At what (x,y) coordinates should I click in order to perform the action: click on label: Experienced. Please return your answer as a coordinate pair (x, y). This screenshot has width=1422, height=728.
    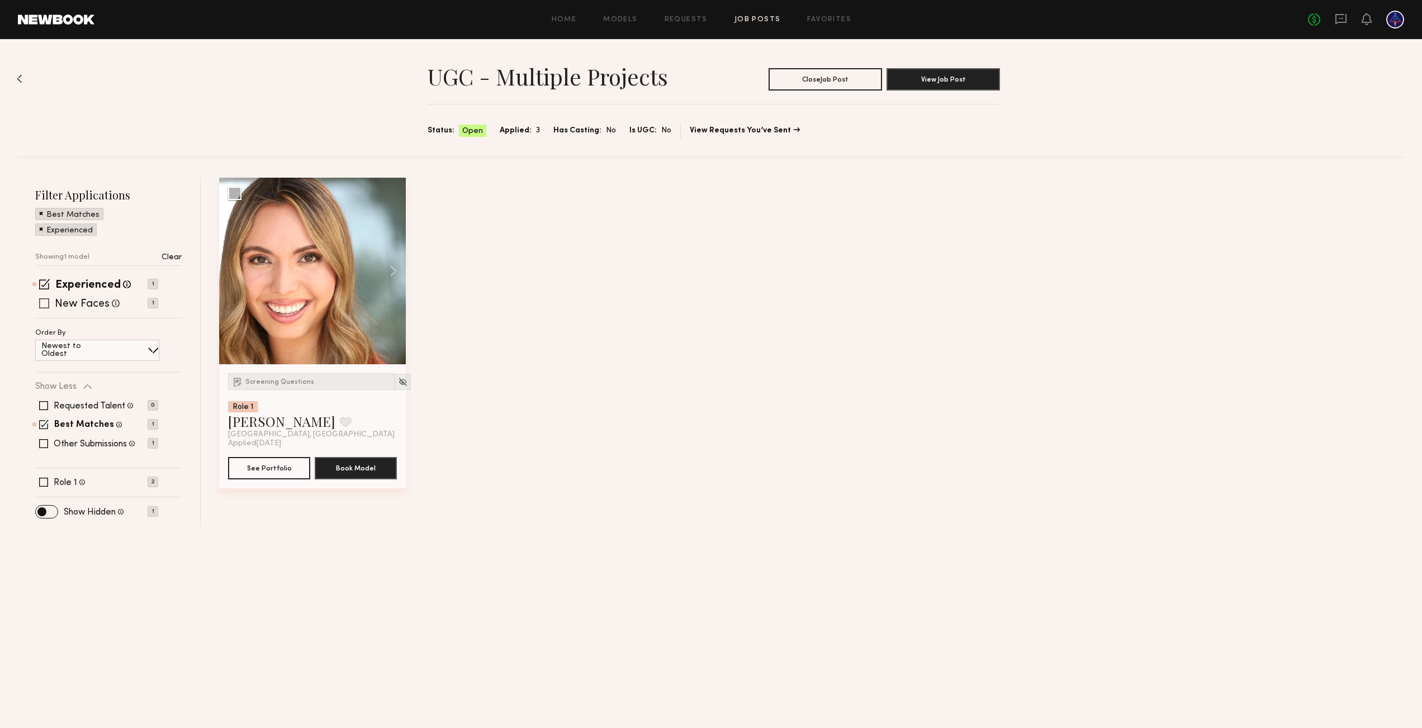
    Looking at the image, I should click on (88, 286).